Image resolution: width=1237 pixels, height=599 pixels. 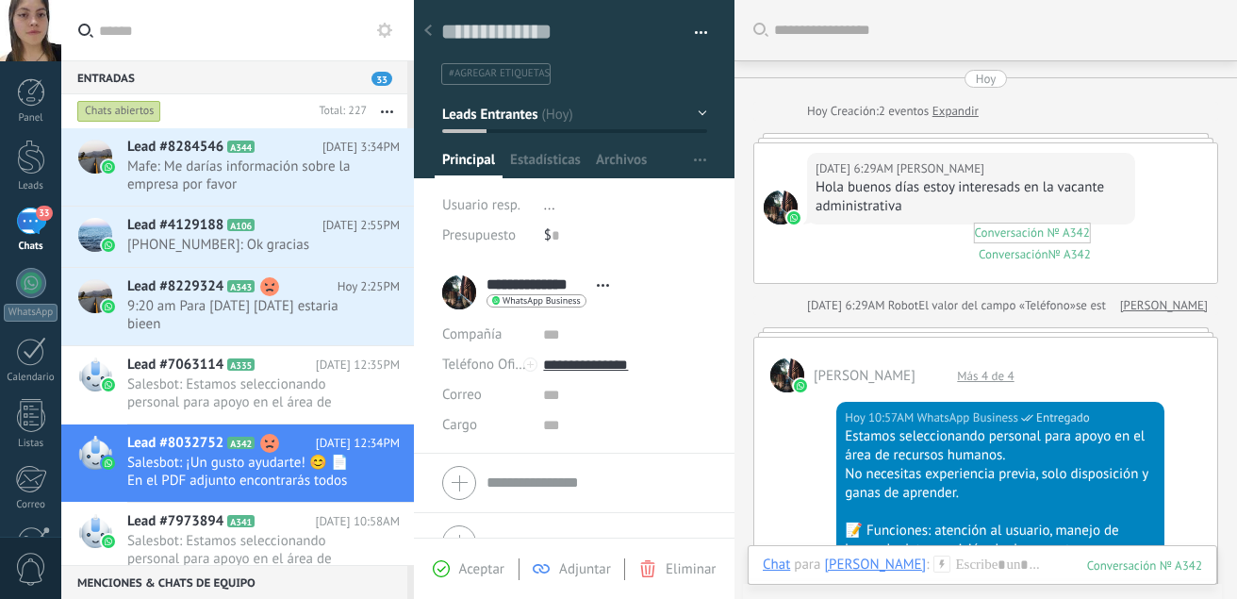 What do you see at coordinates (234, 582) in the screenshot?
I see `div: Menciones & Chats de equipo` at bounding box center [234, 582].